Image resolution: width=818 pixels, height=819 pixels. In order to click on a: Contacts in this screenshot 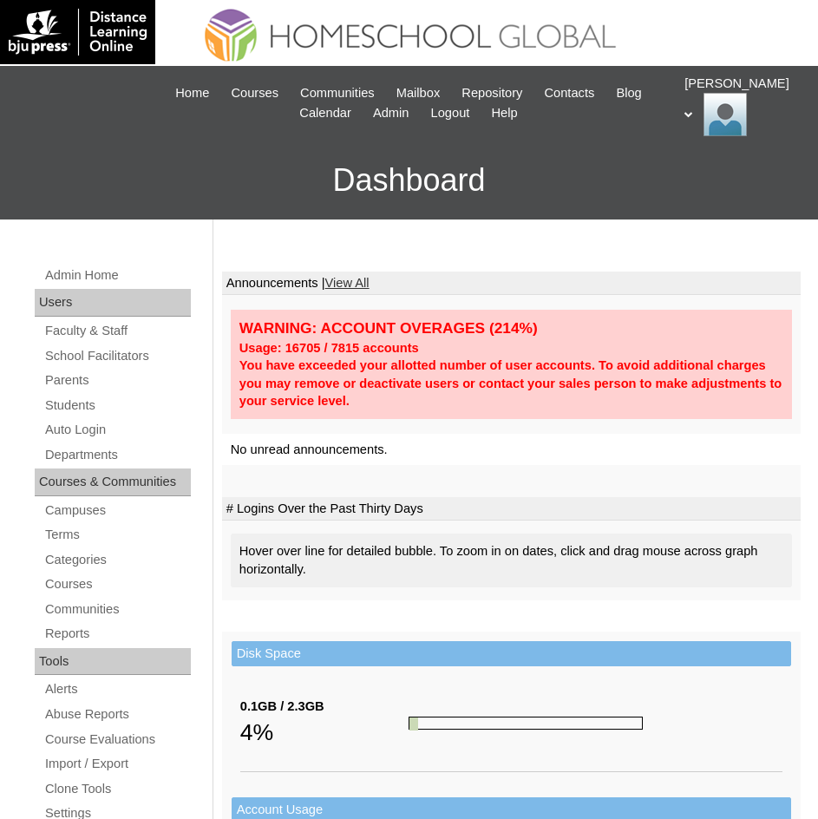, I will do `click(569, 93)`.